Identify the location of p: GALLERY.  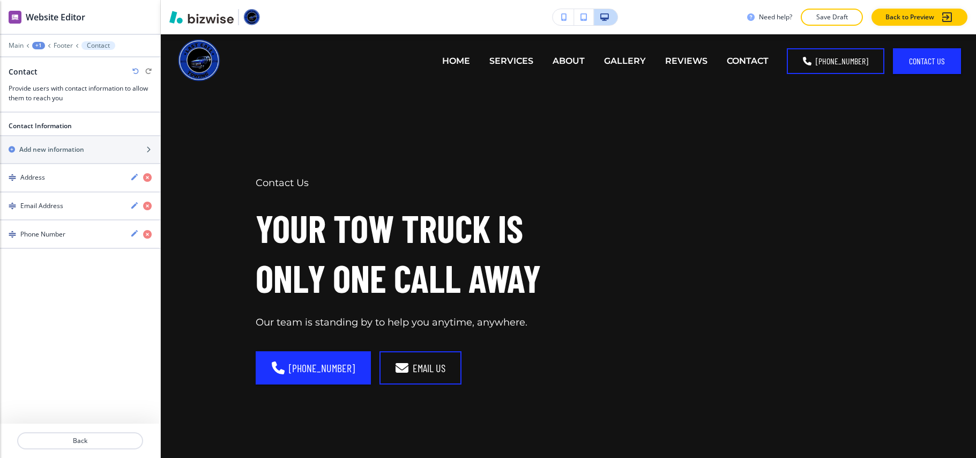
(625, 61).